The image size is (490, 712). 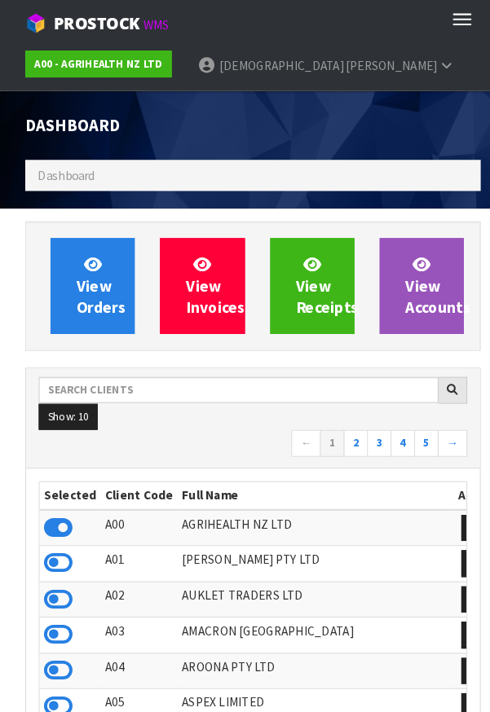 I want to click on span: View Accounts, so click(x=424, y=278).